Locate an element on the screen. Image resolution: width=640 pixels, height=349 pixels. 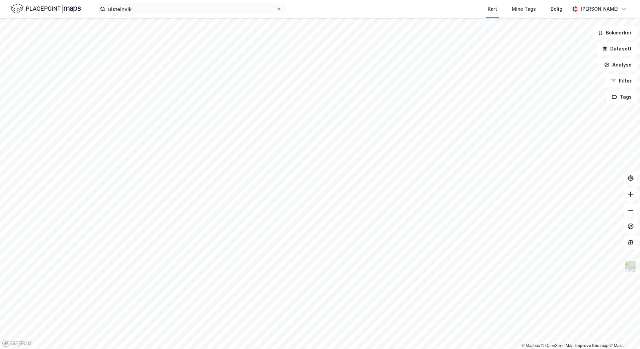
button: Bokmerker is located at coordinates (615, 33).